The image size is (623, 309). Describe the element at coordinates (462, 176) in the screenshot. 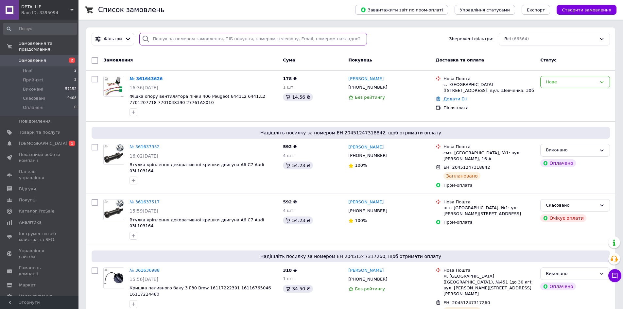

I see `div: Заплановано` at that location.